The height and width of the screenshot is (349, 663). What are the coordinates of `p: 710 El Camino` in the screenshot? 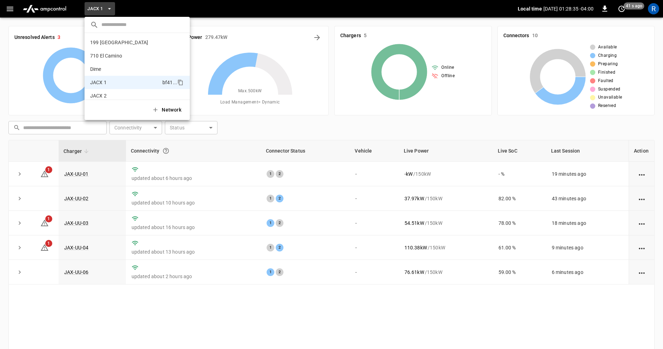 It's located at (125, 56).